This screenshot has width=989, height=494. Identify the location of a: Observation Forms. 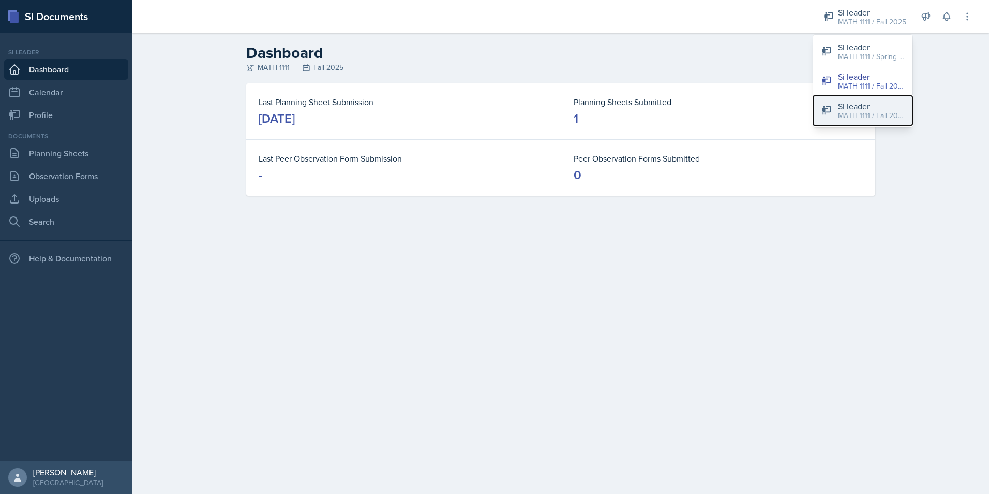
(66, 176).